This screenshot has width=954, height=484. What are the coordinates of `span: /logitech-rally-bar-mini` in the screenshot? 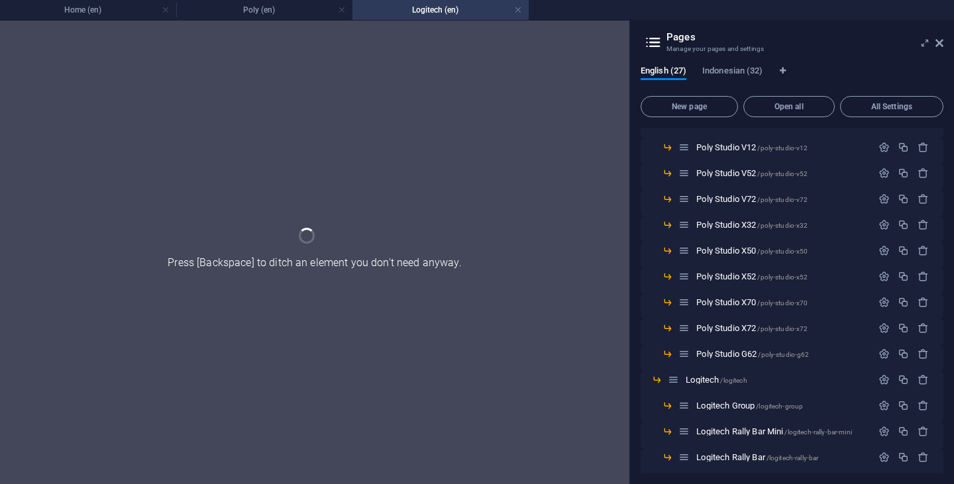 It's located at (817, 432).